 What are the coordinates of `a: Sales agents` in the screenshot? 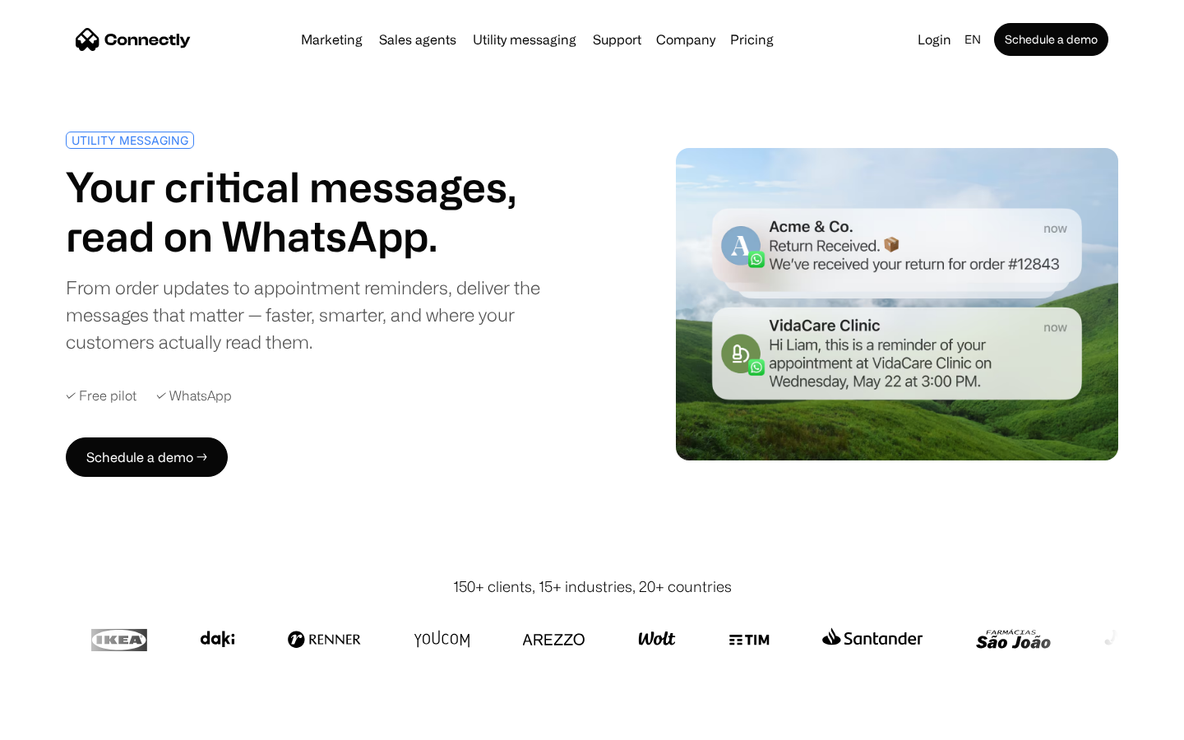 It's located at (418, 39).